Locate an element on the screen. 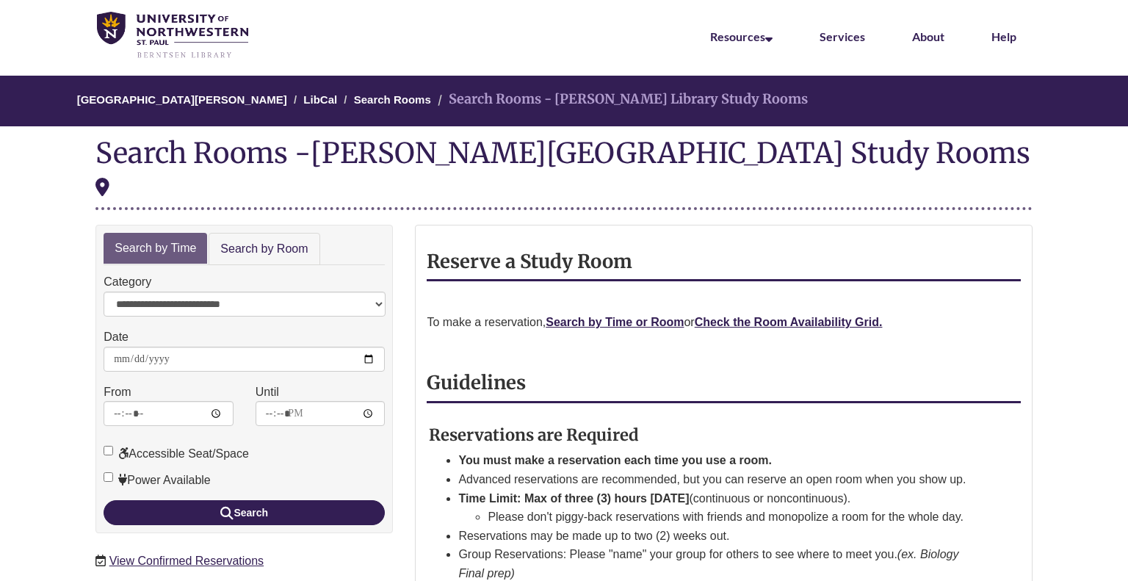 The image size is (1128, 581). a: Search by Time is located at coordinates (155, 248).